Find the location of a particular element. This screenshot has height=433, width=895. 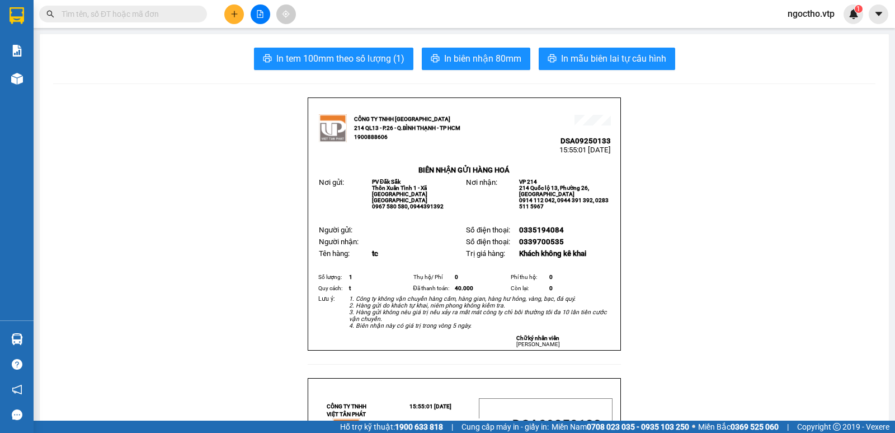

button: caret-down is located at coordinates (879, 14).